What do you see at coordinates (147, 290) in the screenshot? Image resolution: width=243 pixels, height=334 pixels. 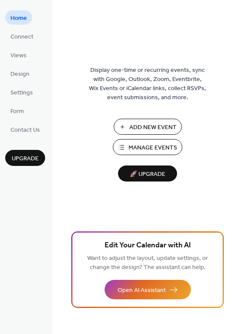 I see `button: Open AI Assistant` at bounding box center [147, 290].